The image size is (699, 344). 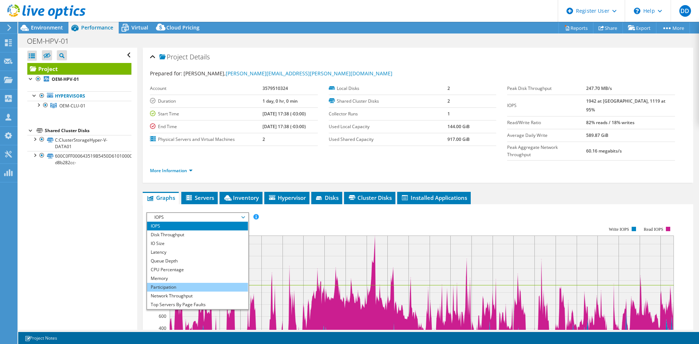 What do you see at coordinates (79, 69) in the screenshot?
I see `a: Project` at bounding box center [79, 69].